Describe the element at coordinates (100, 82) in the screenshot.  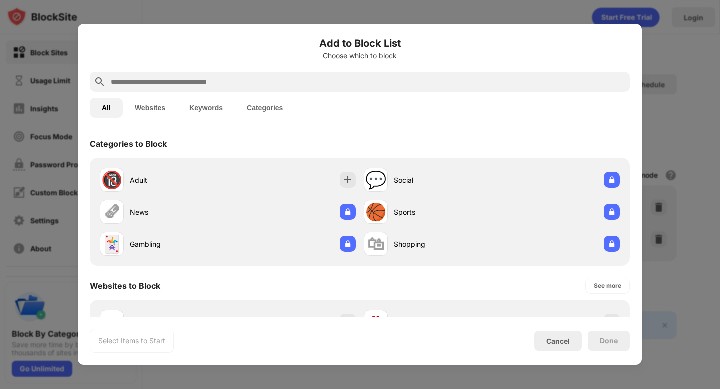
I see `img: search.svg` at that location.